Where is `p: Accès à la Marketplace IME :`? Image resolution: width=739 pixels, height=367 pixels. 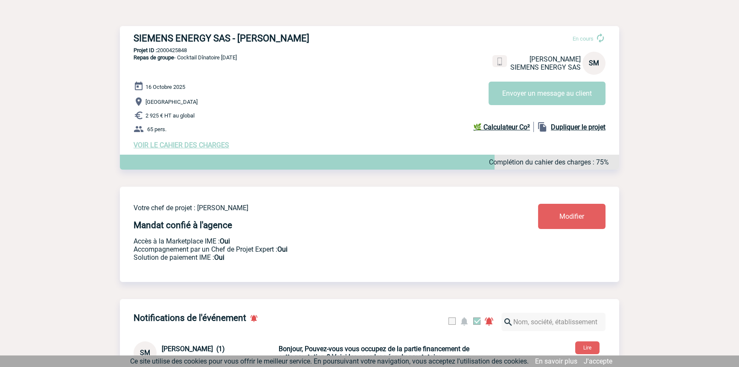
p: Accès à la Marketplace IME : is located at coordinates (311, 241).